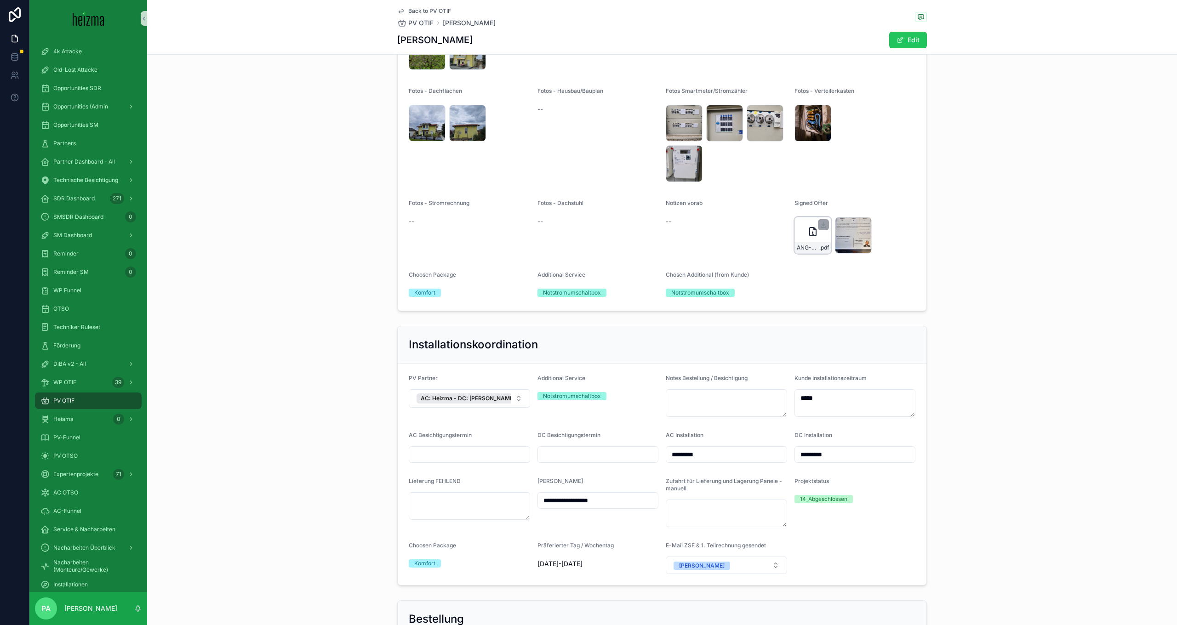 The width and height of the screenshot is (1177, 625). What do you see at coordinates (66, 254) in the screenshot?
I see `span: Reminder` at bounding box center [66, 254].